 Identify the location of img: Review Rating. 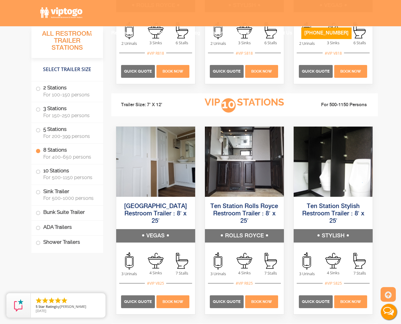
(19, 305).